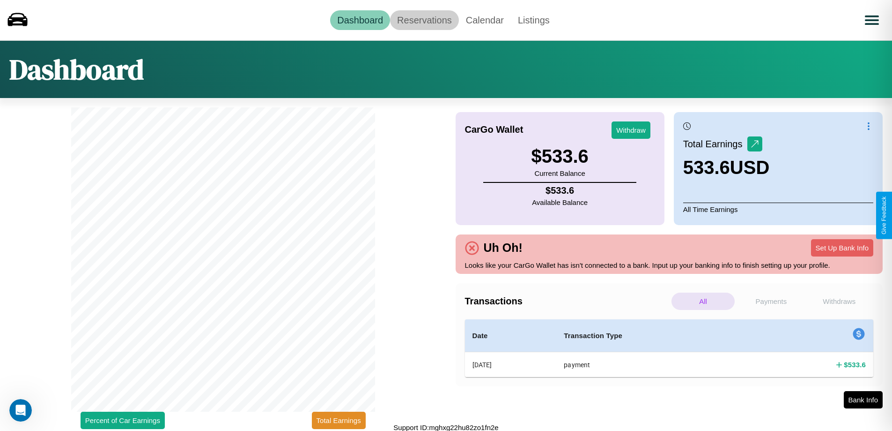 The width and height of the screenshot is (892, 431). Describe the element at coordinates (631, 130) in the screenshot. I see `button: Withdraw` at that location.